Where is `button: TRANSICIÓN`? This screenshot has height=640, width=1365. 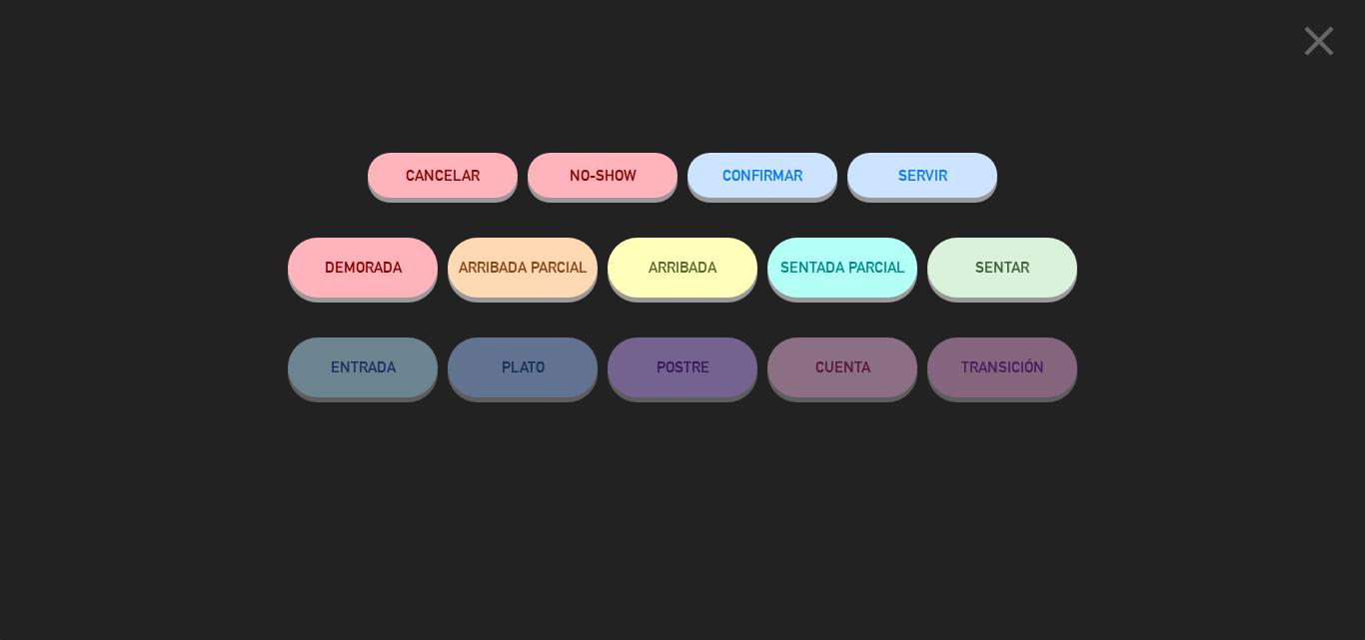 button: TRANSICIÓN is located at coordinates (1002, 368).